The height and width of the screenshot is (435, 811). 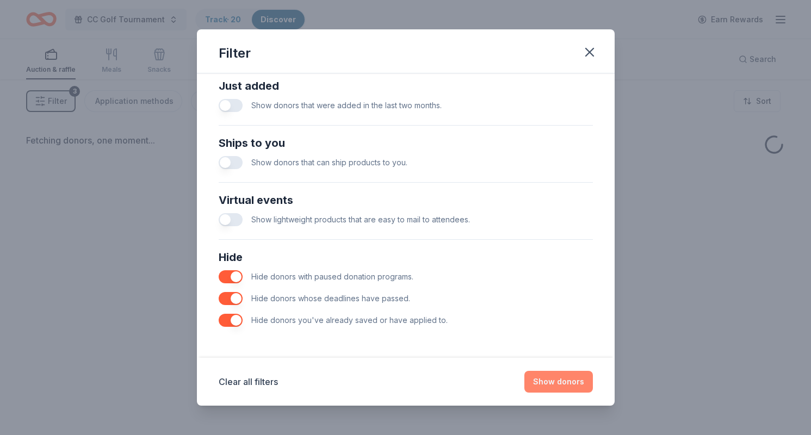 I want to click on div: Virtual events, so click(x=406, y=200).